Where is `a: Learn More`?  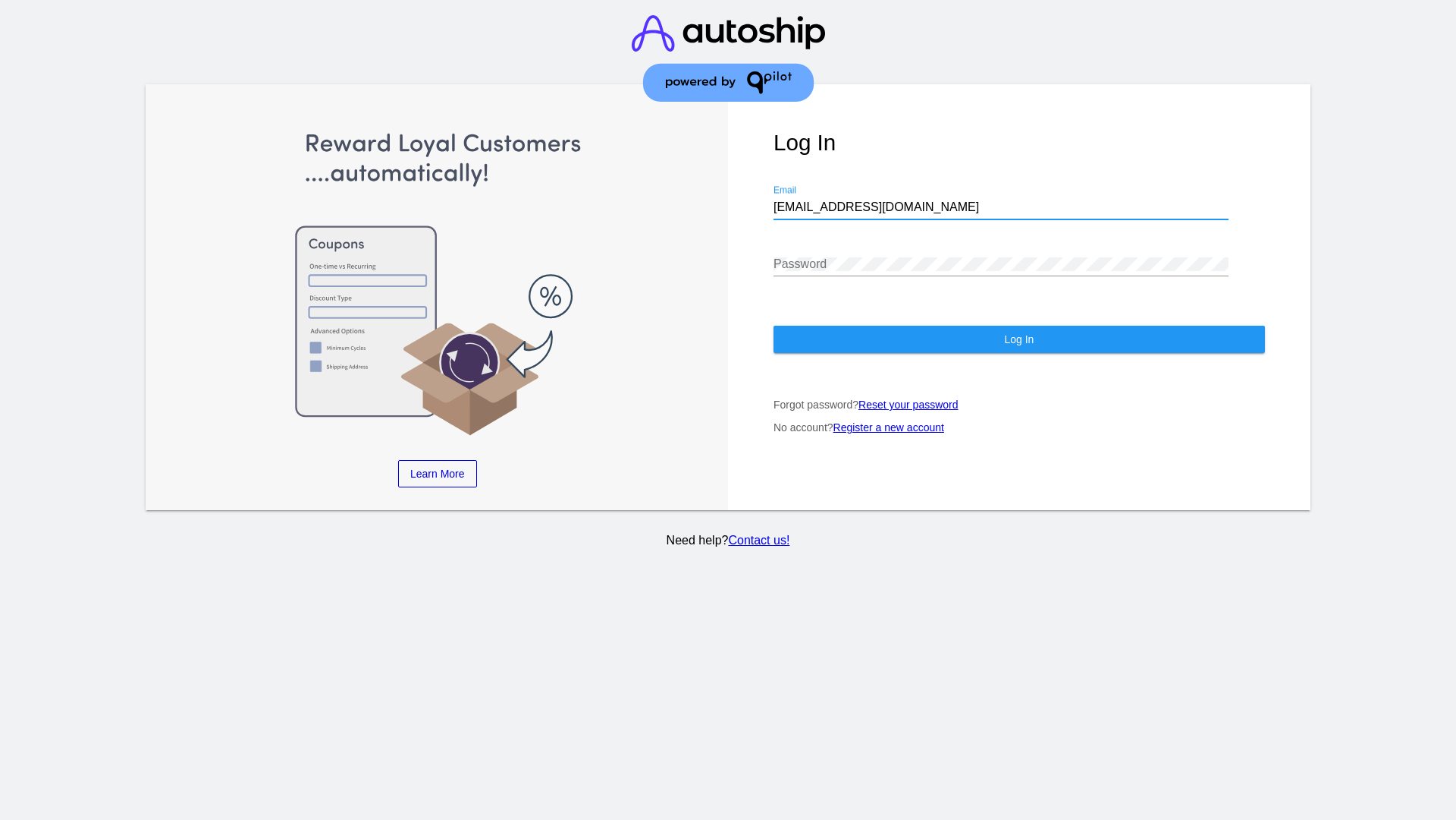 a: Learn More is located at coordinates (437, 473).